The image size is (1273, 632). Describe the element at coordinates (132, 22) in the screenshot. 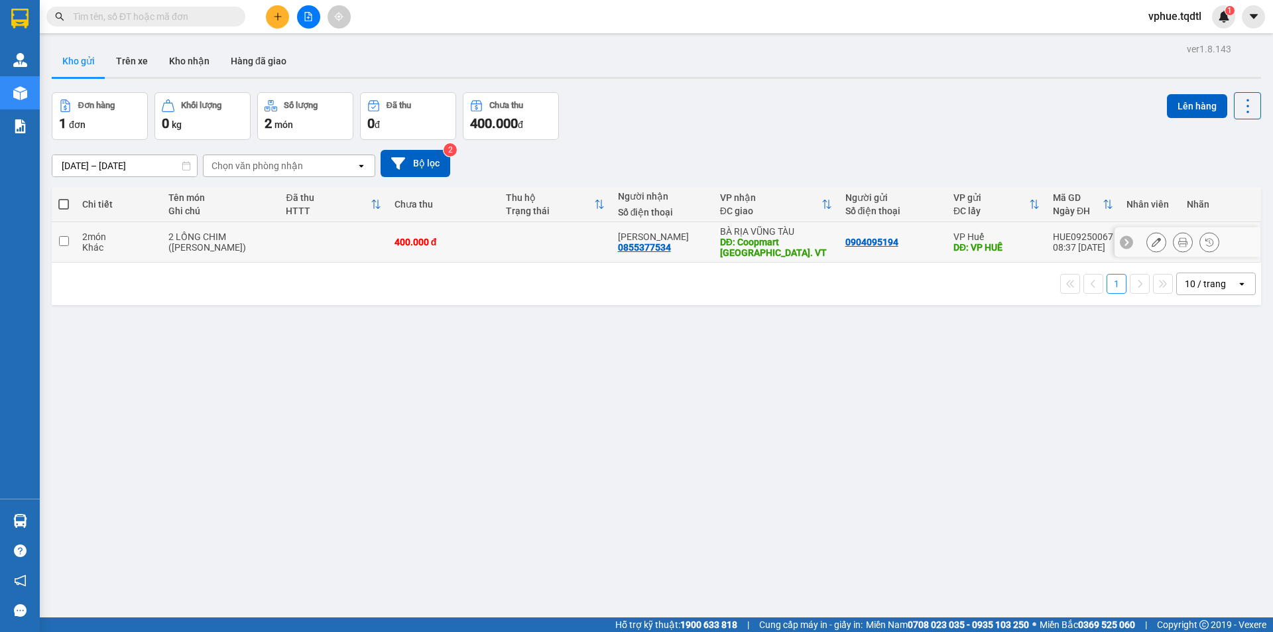

I see `span: BÀ RỊA VŨNG TÀU` at that location.